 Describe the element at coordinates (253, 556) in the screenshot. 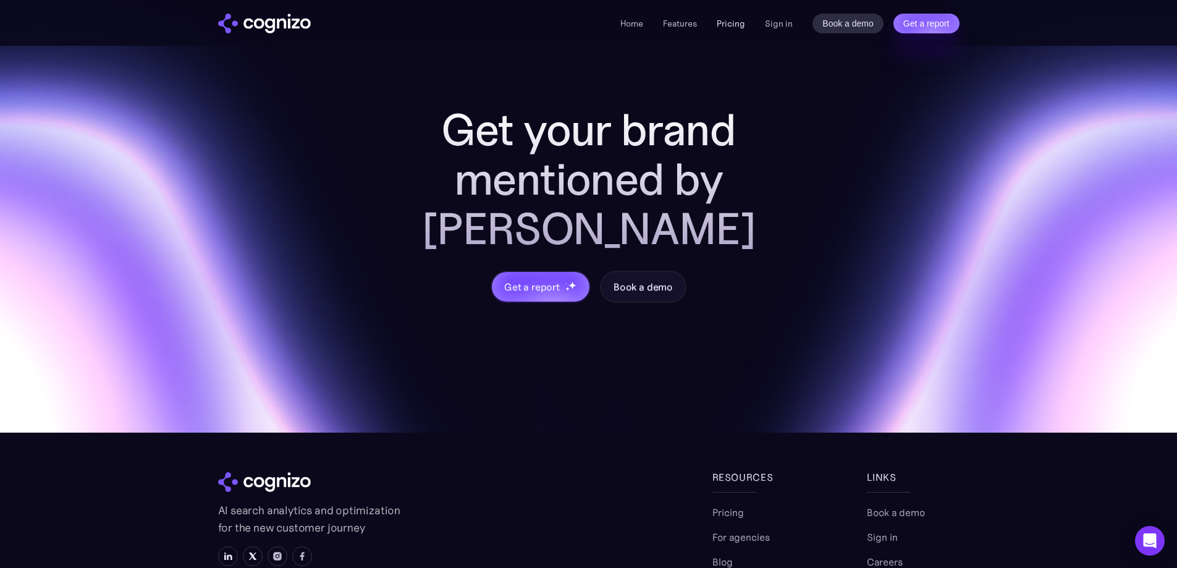

I see `img: X icon` at that location.